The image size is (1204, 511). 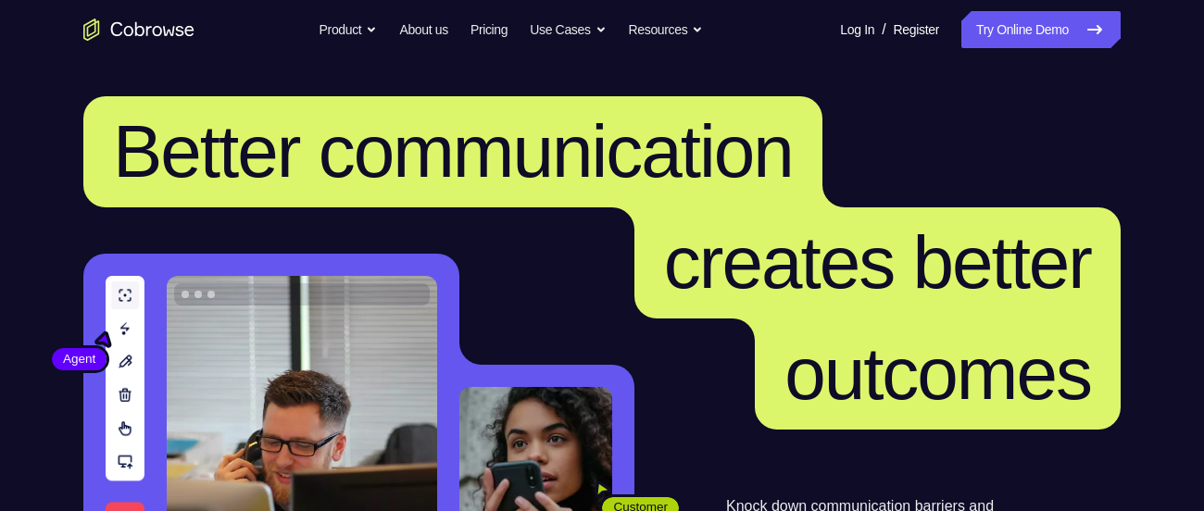 What do you see at coordinates (423, 30) in the screenshot?
I see `a: About us` at bounding box center [423, 30].